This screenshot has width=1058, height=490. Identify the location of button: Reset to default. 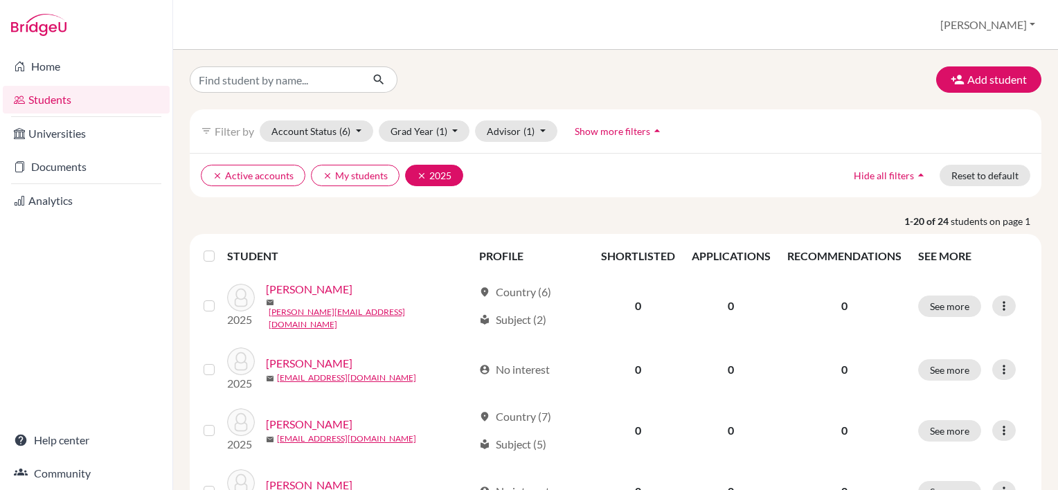
(984, 175).